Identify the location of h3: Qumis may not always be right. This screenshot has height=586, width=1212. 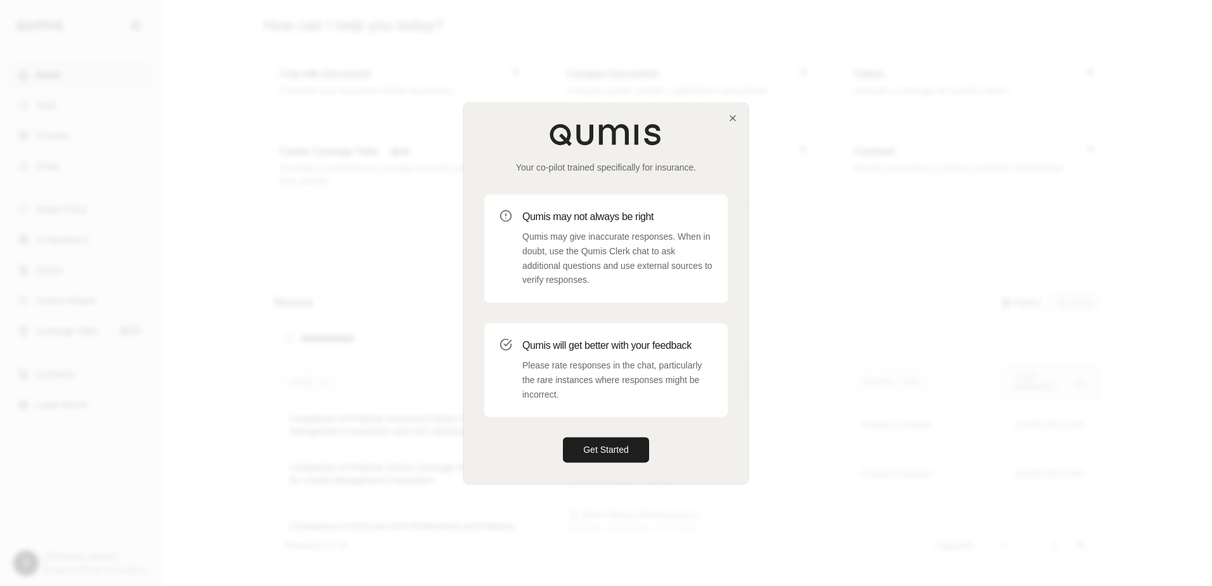
(618, 217).